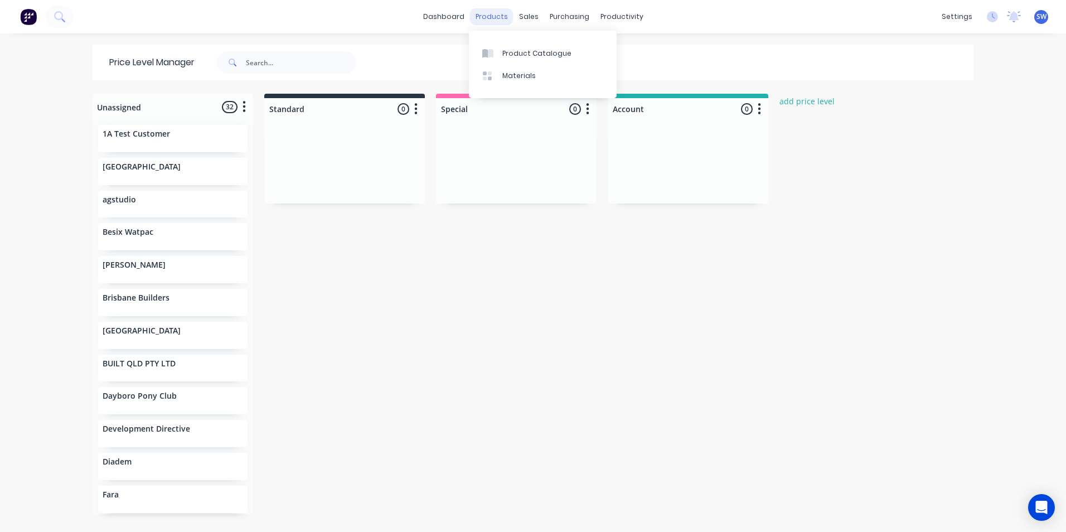 The image size is (1066, 532). I want to click on div: Development Directive, so click(173, 433).